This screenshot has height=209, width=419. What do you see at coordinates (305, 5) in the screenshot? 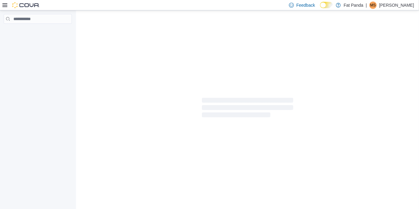
I see `span: Feedback` at bounding box center [305, 5].